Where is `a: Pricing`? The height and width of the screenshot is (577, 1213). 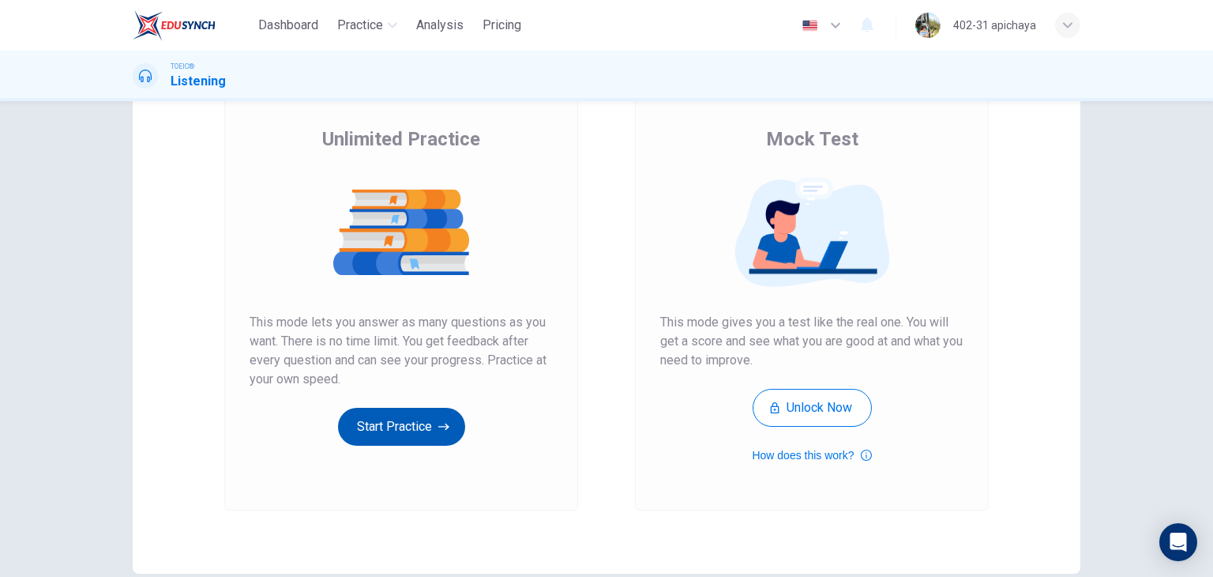 a: Pricing is located at coordinates (502, 25).